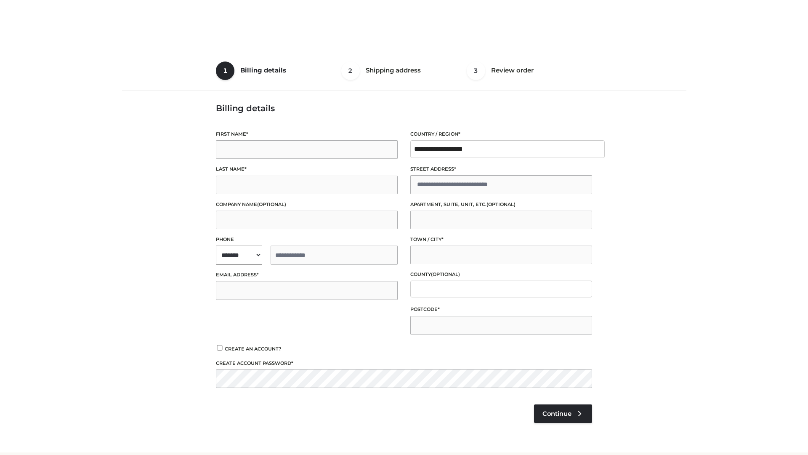 This screenshot has width=808, height=455. I want to click on label: Company name, so click(307, 204).